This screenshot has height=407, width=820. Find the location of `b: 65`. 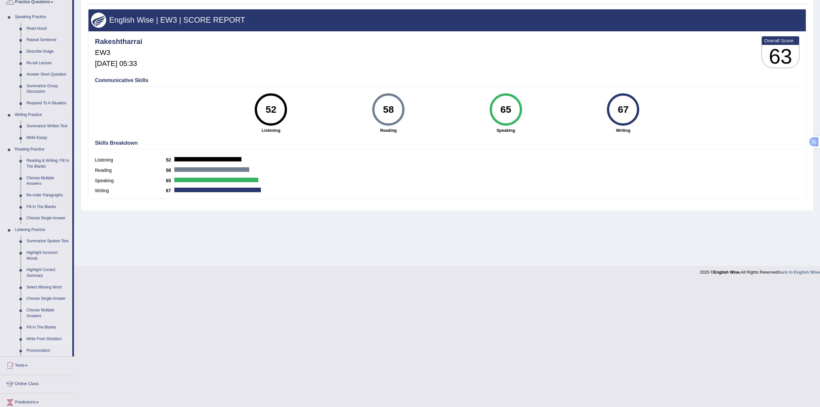

b: 65 is located at coordinates (170, 181).